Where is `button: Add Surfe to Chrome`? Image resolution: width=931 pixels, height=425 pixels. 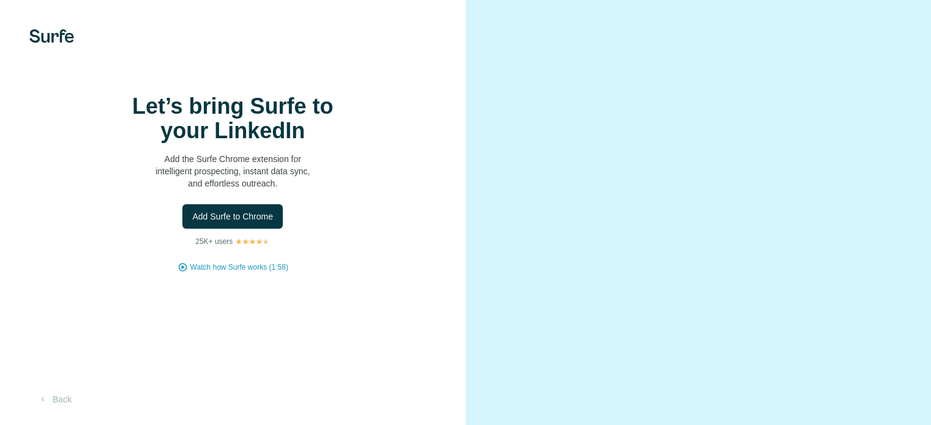
button: Add Surfe to Chrome is located at coordinates (233, 217).